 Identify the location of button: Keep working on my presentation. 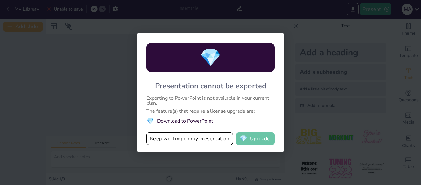
(190, 138).